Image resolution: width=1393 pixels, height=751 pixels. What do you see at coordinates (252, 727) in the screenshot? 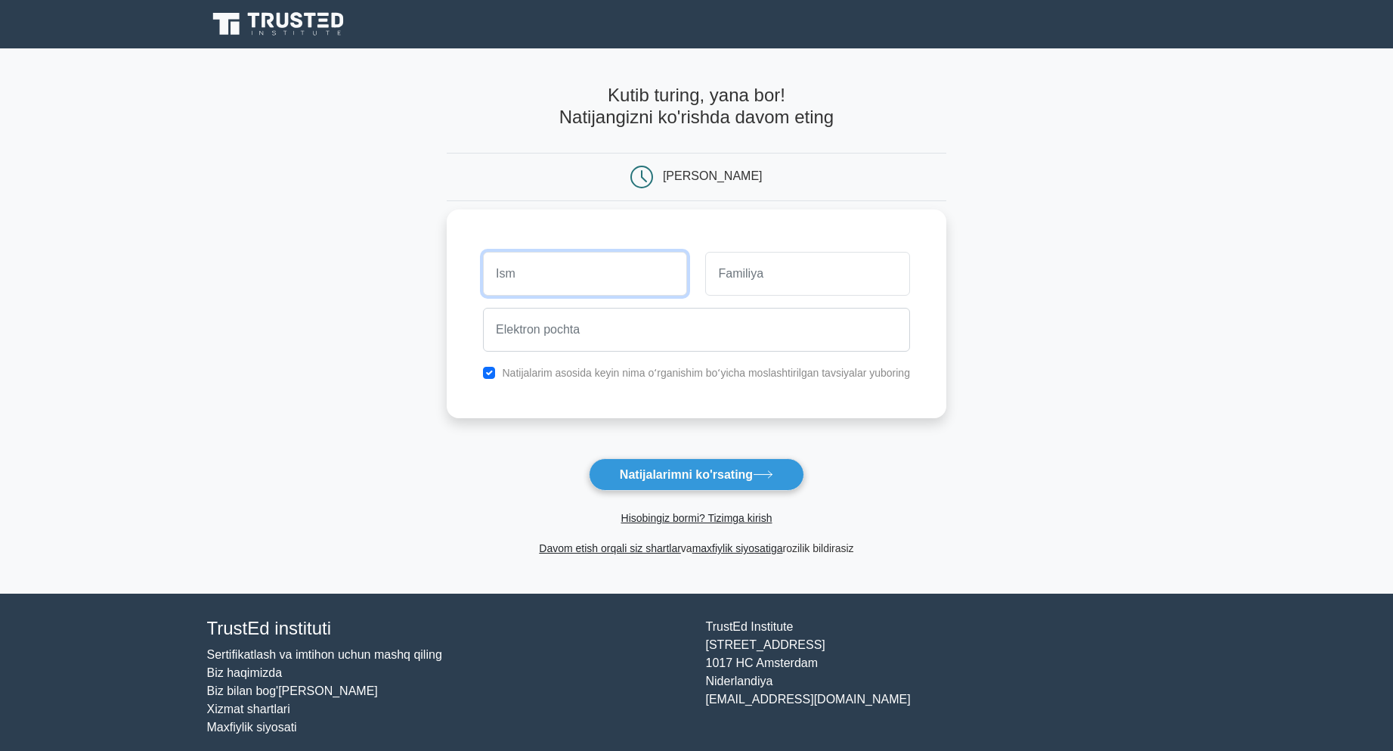
I see `font: Maxfiylik siyosati` at bounding box center [252, 727].